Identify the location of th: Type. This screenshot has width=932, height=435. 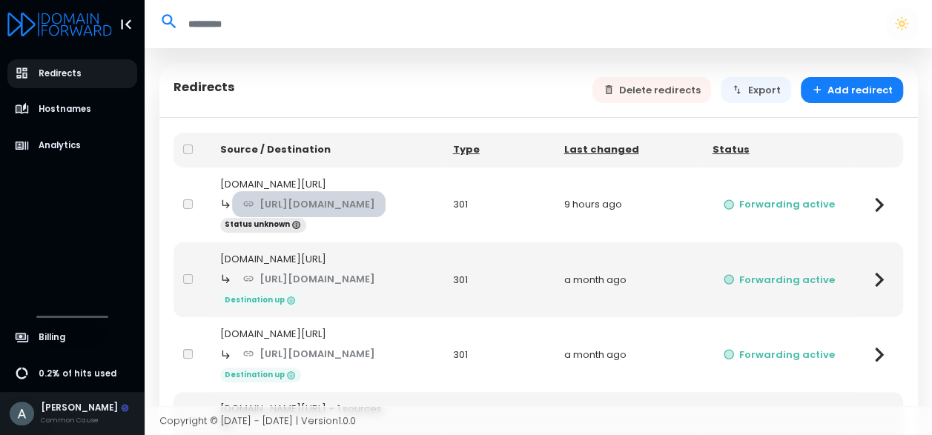
(499, 150).